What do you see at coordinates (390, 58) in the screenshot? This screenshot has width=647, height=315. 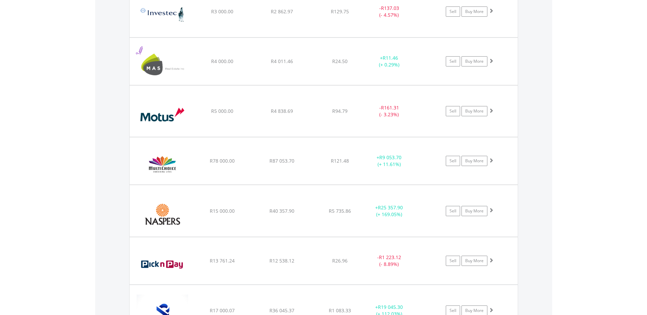 I see `span: R11.46` at bounding box center [390, 58].